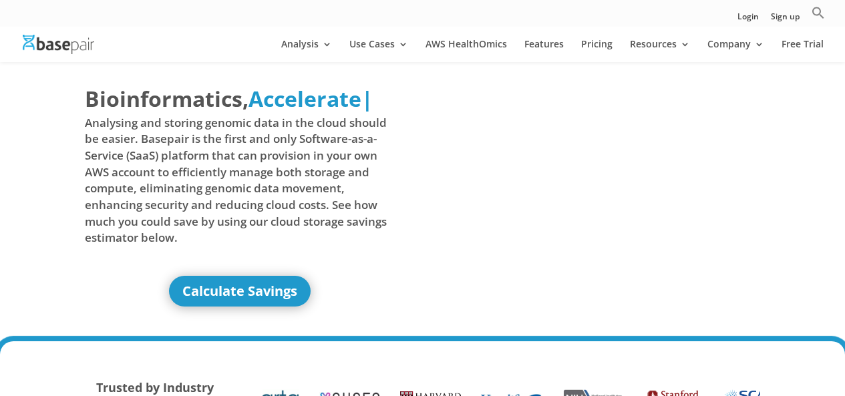 The width and height of the screenshot is (845, 396). Describe the element at coordinates (660, 51) in the screenshot. I see `a: Resources` at that location.